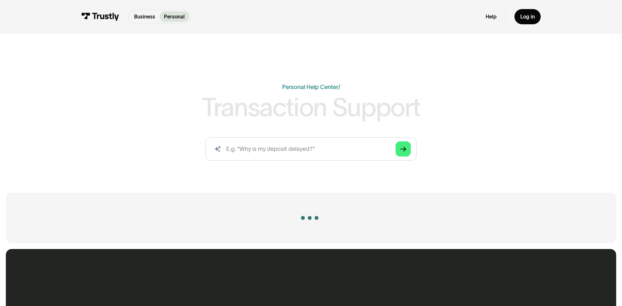  I want to click on a: Business, so click(145, 17).